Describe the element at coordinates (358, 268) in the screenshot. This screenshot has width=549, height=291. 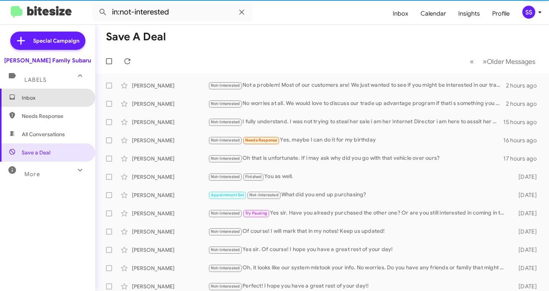
I see `div: Oh, it looks like our system mistook your info. No worries. Do you have any friends or family tha...` at that location.